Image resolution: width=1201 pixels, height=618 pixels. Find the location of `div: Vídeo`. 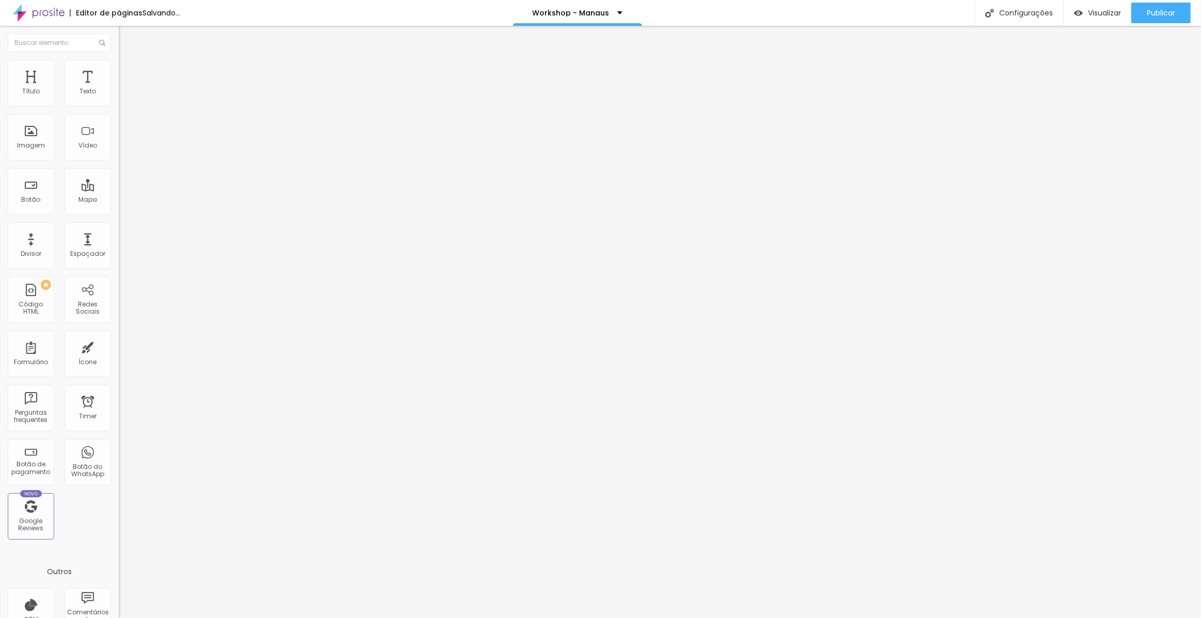

div: Vídeo is located at coordinates (88, 146).